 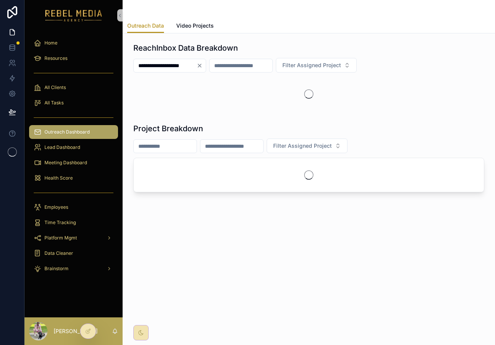 I want to click on span: All Clients, so click(x=55, y=87).